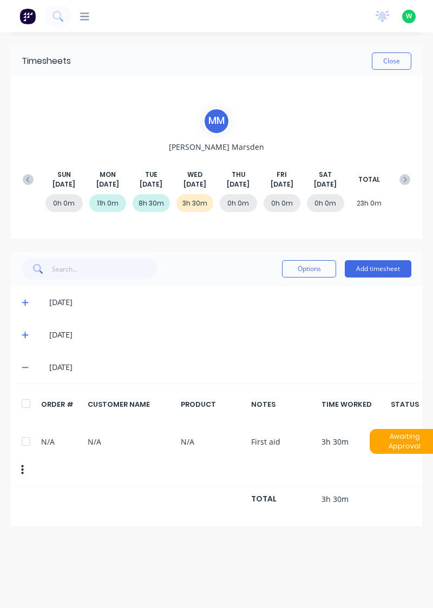 This screenshot has height=608, width=433. I want to click on input: Search..., so click(104, 269).